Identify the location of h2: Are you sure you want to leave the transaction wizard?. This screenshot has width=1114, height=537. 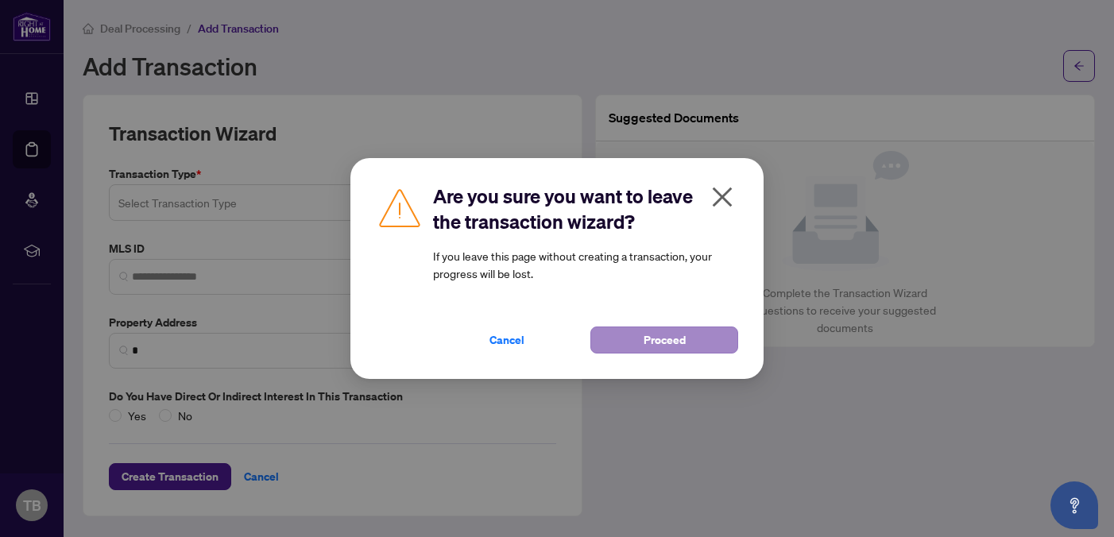
(586, 209).